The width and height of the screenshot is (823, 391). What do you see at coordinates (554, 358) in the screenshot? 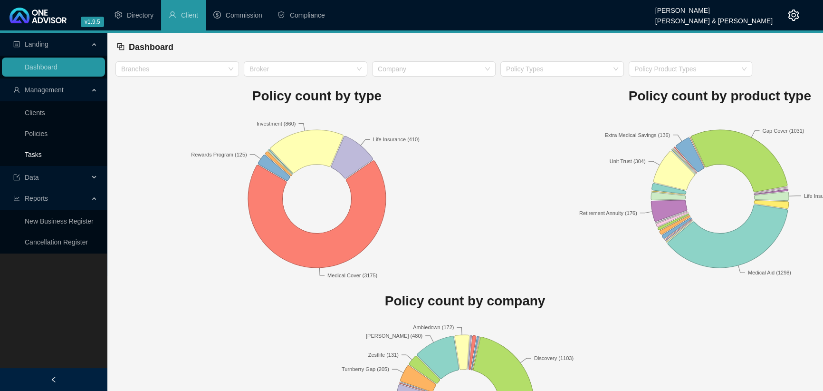
I see `text: Discovery (1103)` at bounding box center [554, 358].